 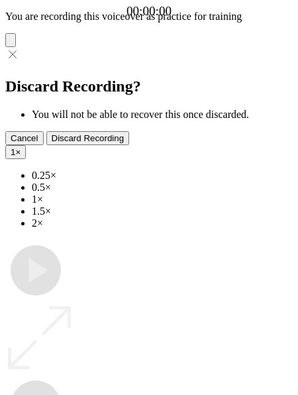 What do you see at coordinates (162, 187) in the screenshot?
I see `li: 0.5×` at bounding box center [162, 187].